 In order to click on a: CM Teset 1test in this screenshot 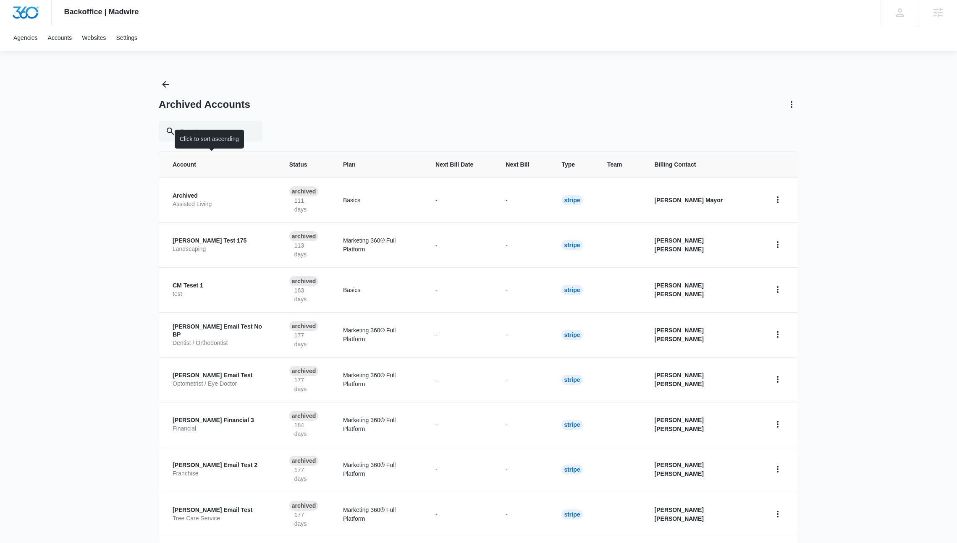, I will do `click(221, 290)`.